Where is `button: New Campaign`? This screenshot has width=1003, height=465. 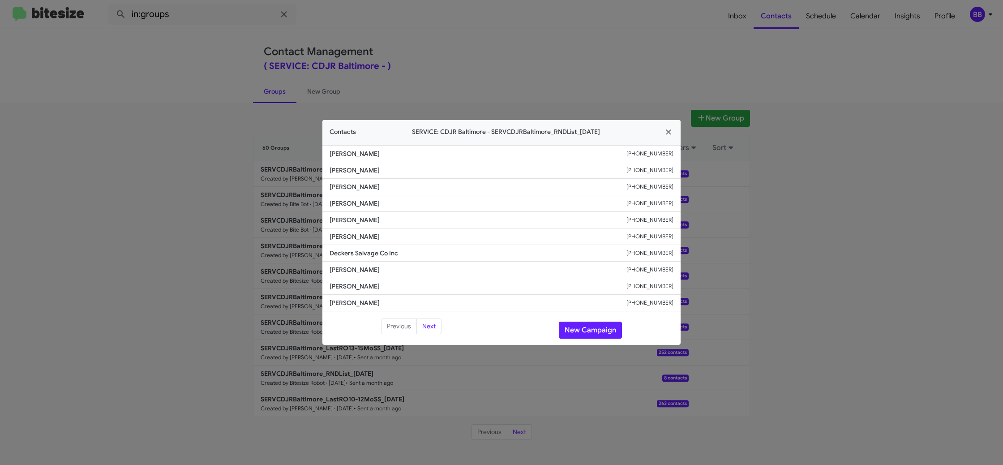
button: New Campaign is located at coordinates (590, 330).